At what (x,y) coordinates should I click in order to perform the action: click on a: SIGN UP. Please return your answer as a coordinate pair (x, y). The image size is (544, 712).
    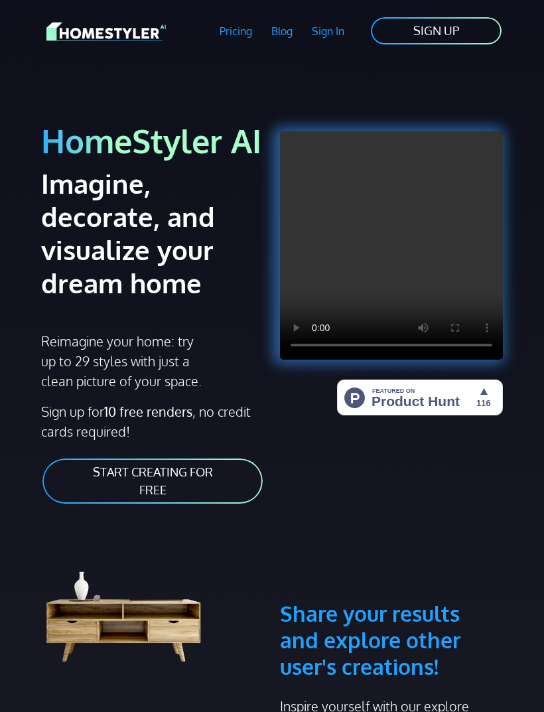
    Looking at the image, I should click on (436, 31).